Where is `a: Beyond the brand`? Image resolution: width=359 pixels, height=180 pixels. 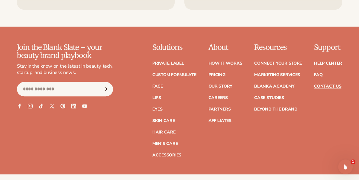
a: Beyond the brand is located at coordinates (276, 109).